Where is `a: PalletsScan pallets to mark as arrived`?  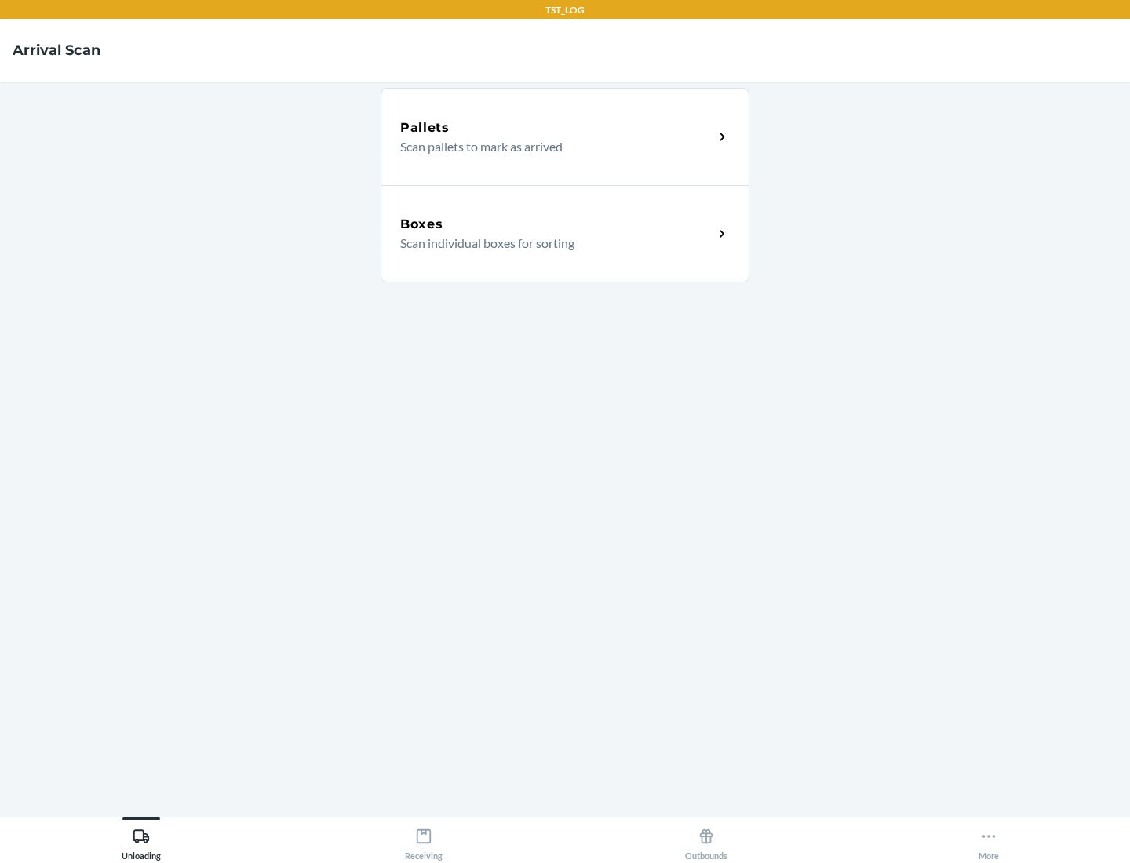 a: PalletsScan pallets to mark as arrived is located at coordinates (565, 136).